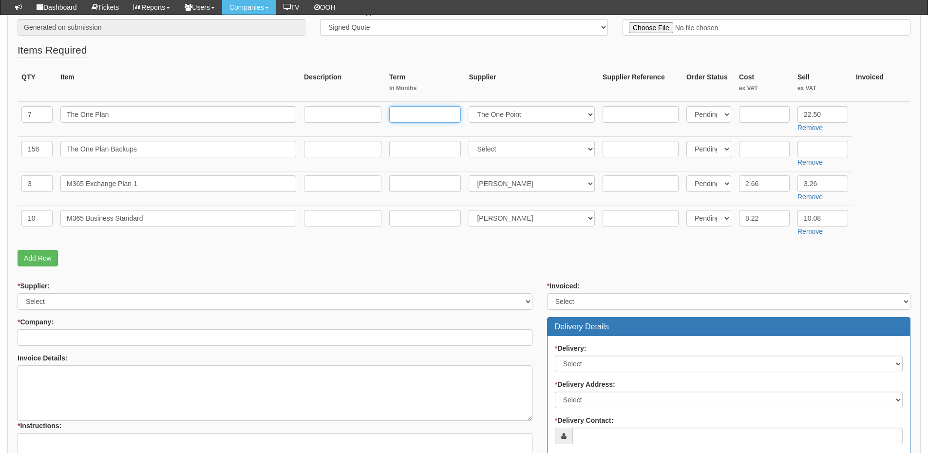  Describe the element at coordinates (425, 88) in the screenshot. I see `small: In Months` at that location.